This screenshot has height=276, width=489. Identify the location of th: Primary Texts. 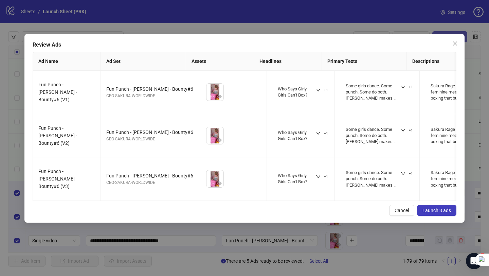
(364, 61).